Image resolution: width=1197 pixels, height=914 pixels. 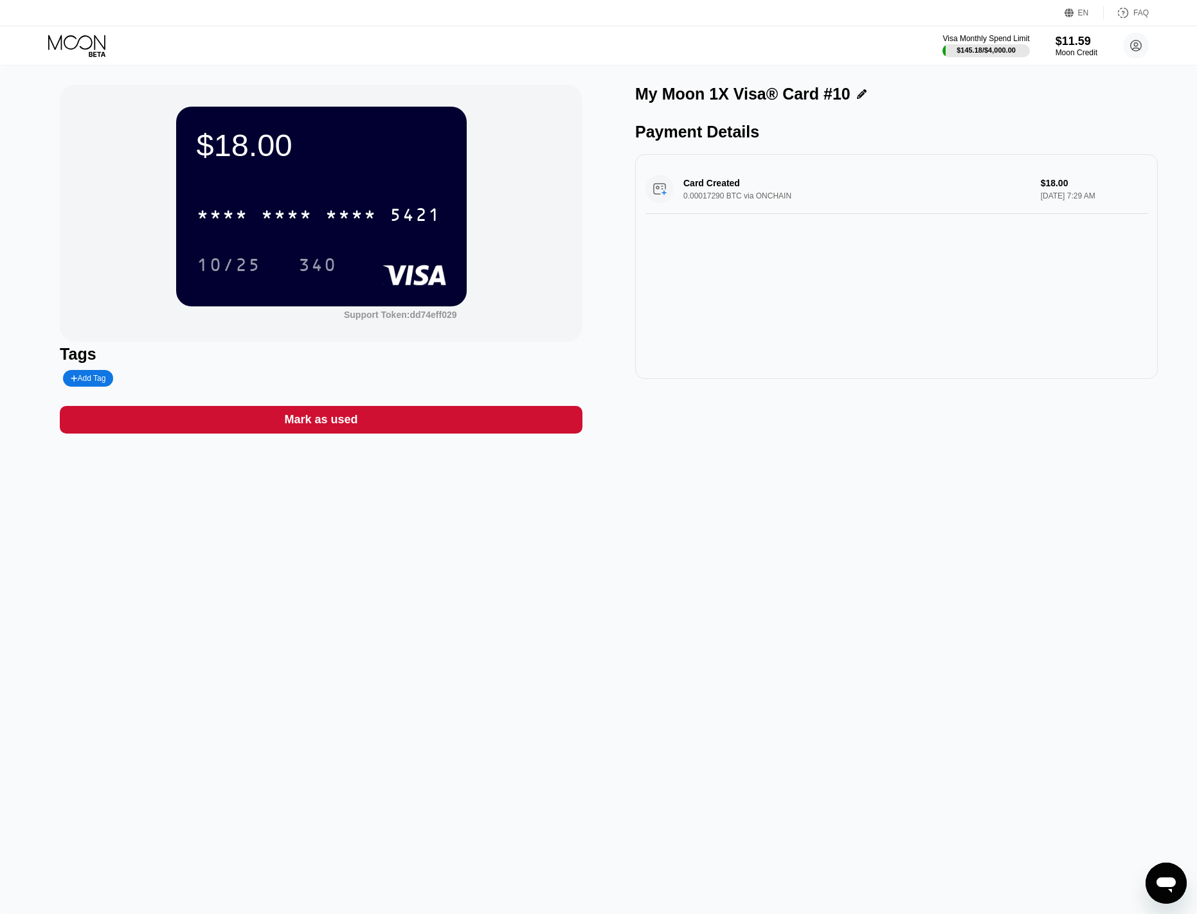 I want to click on div: $11.59, so click(x=1076, y=41).